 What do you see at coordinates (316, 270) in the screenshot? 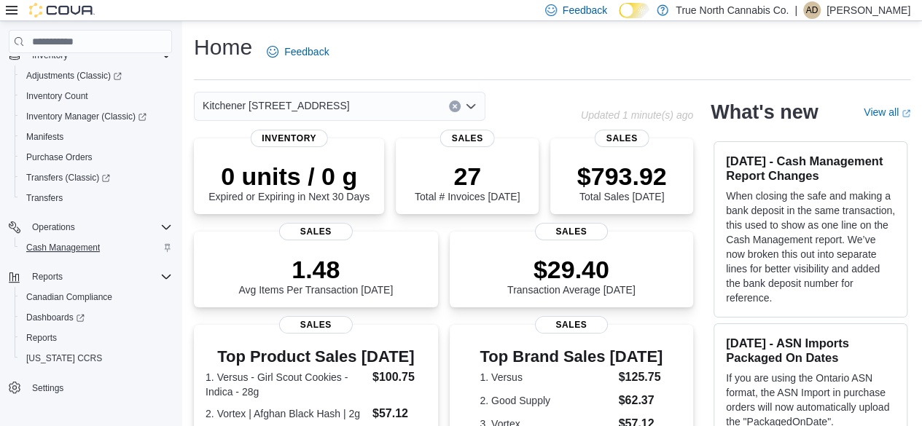
I see `p: 1.48` at bounding box center [316, 270].